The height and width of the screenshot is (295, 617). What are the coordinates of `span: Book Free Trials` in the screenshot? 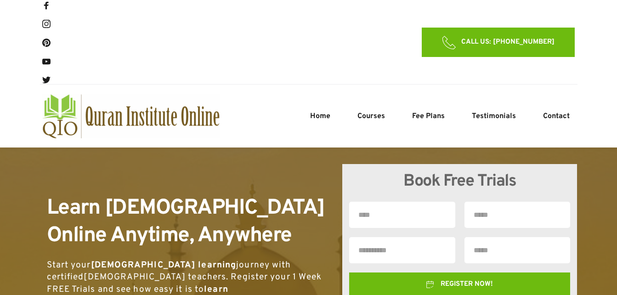 It's located at (460, 182).